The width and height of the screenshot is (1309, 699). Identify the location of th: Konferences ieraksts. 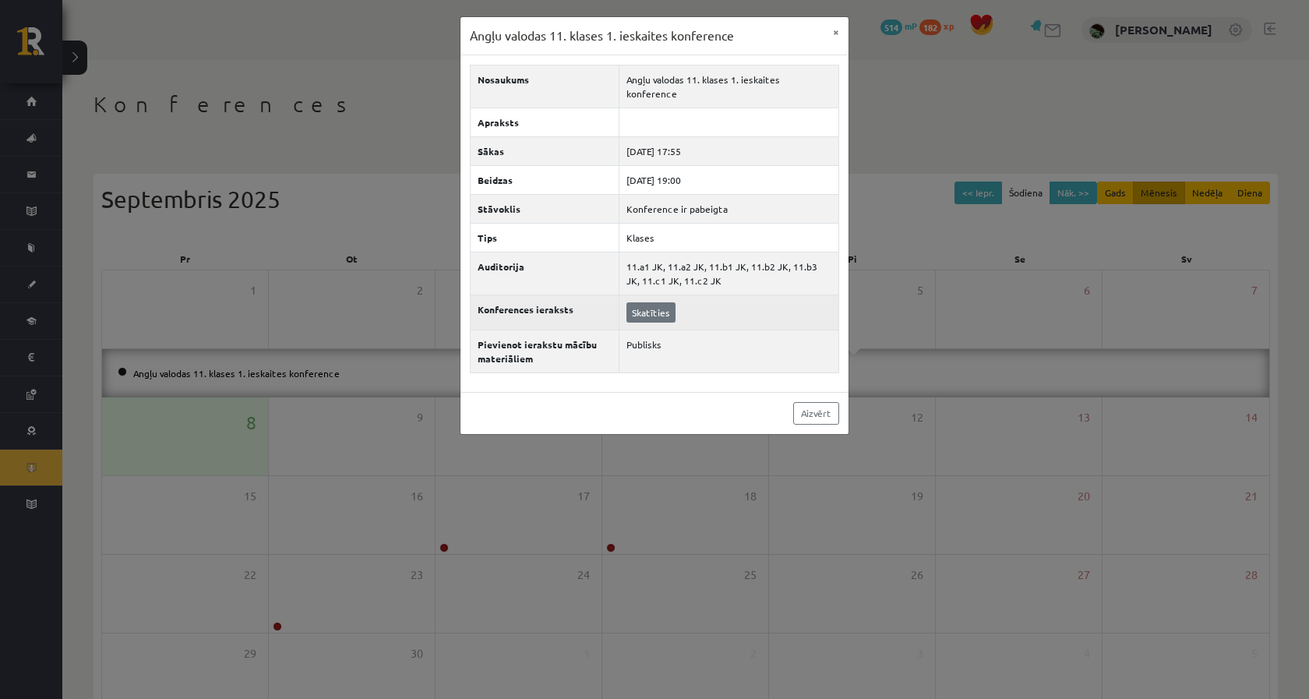
(545, 312).